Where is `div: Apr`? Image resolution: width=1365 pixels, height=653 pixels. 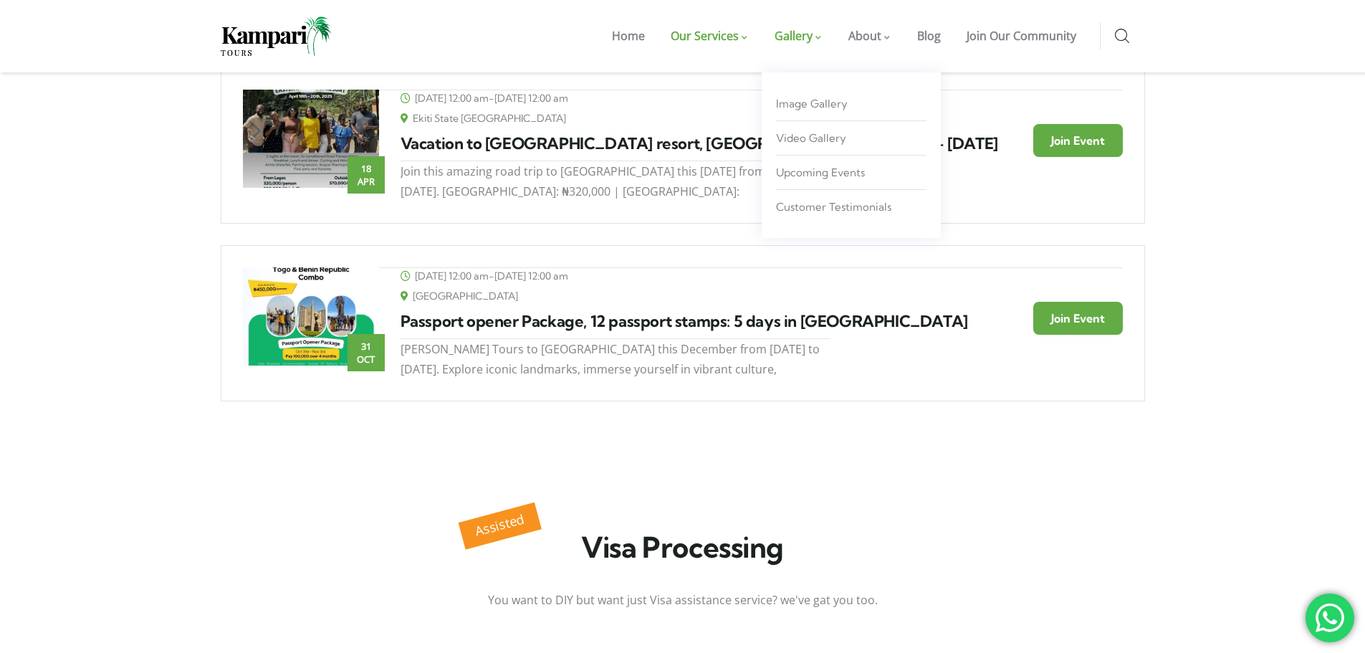 div: Apr is located at coordinates (366, 181).